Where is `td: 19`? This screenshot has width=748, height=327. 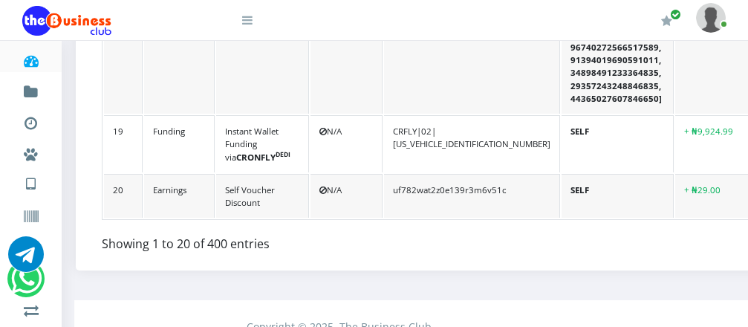
td: 19 is located at coordinates (123, 143).